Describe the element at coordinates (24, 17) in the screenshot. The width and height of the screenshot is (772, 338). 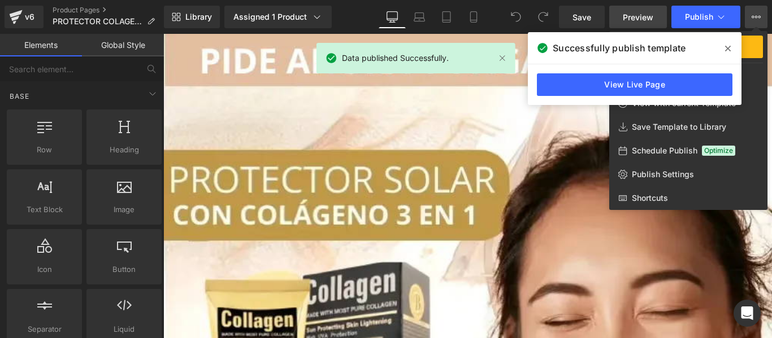
I see `a: v6` at that location.